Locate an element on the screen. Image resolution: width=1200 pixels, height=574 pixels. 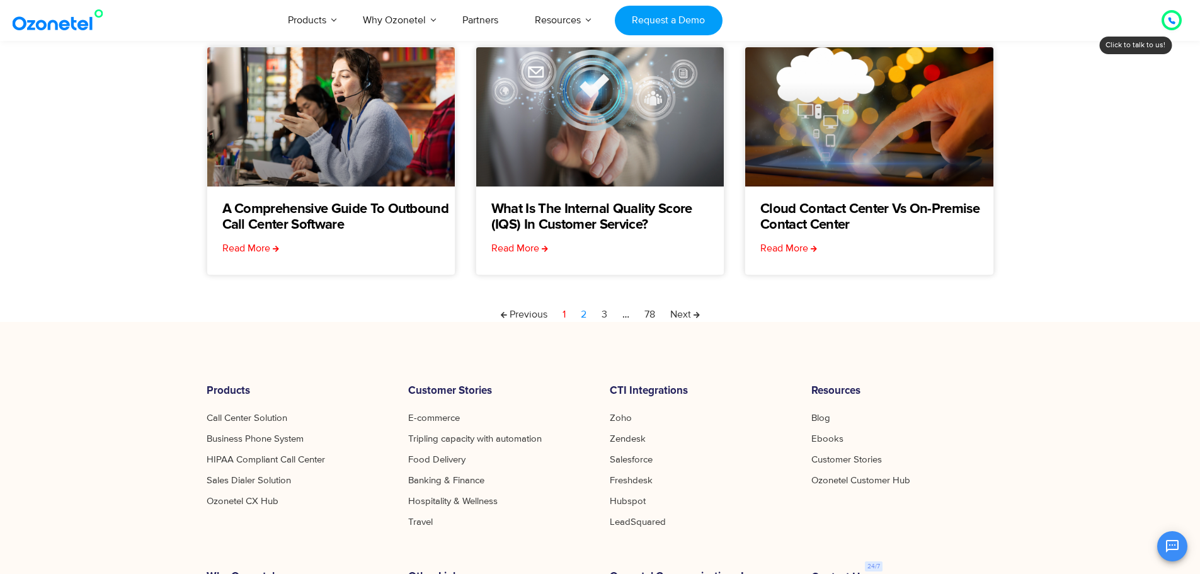
a: Read more about A Comprehensive Guide to Outbound Call Center Software is located at coordinates (251, 248).